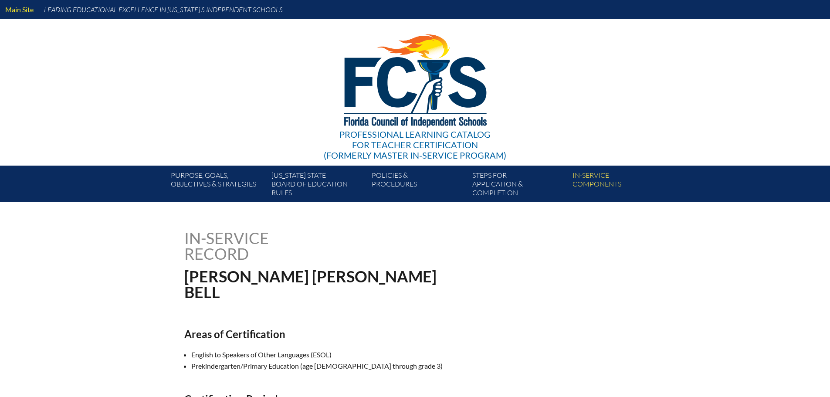  What do you see at coordinates (415, 78) in the screenshot?
I see `img: FCISlogo221.eps` at bounding box center [415, 78].